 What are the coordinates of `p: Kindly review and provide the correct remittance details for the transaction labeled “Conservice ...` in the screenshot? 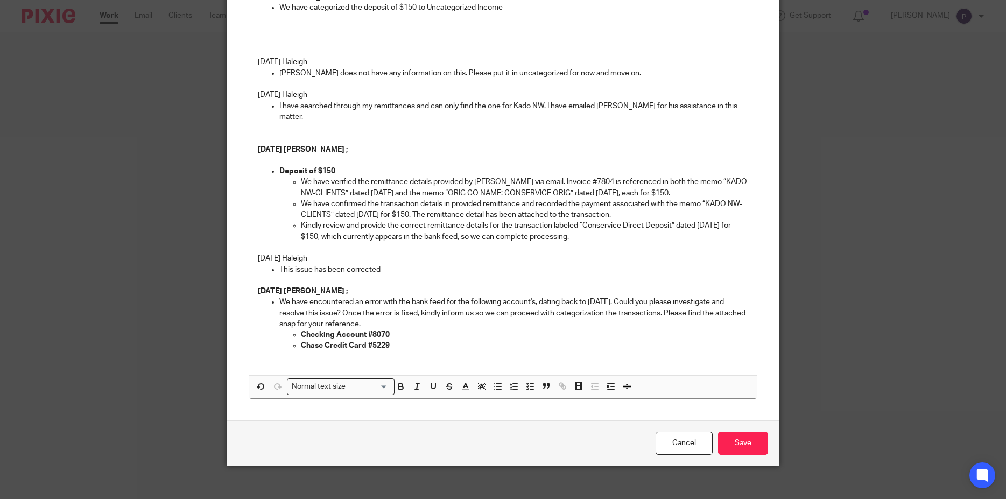 It's located at (525, 231).